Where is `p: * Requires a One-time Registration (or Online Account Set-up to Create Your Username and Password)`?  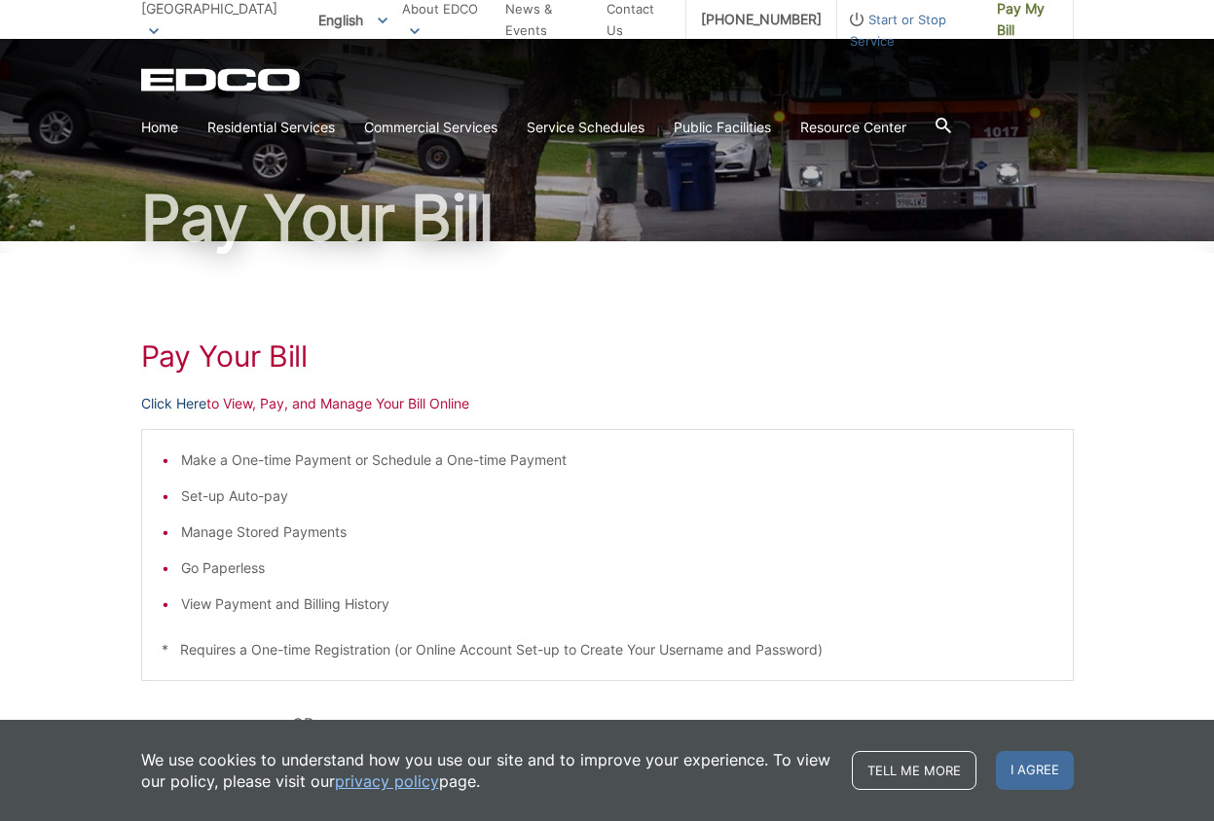 p: * Requires a One-time Registration (or Online Account Set-up to Create Your Username and Password) is located at coordinates (607, 650).